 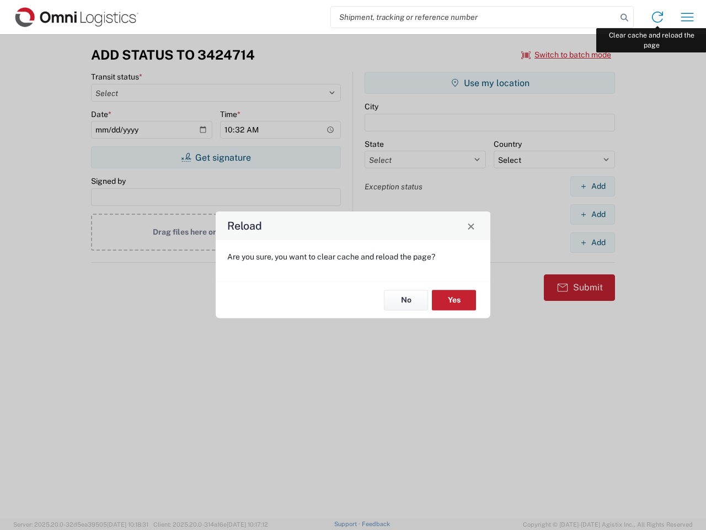 I want to click on button: No, so click(x=406, y=300).